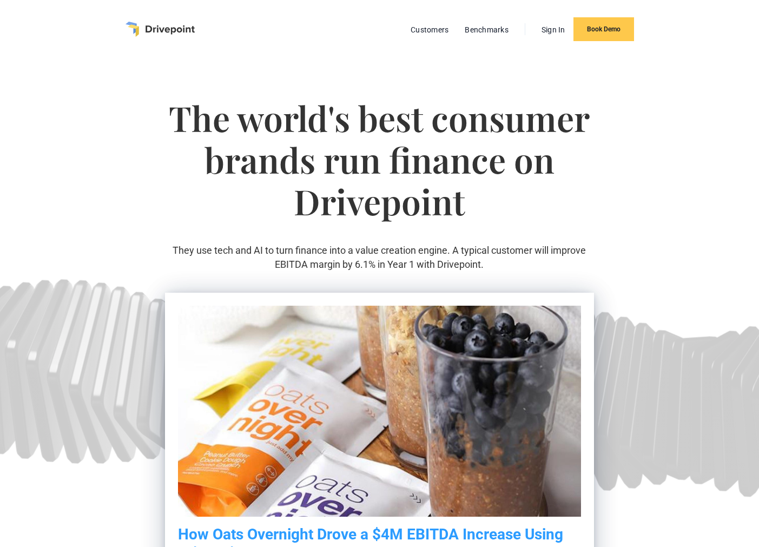 This screenshot has width=759, height=547. Describe the element at coordinates (486, 30) in the screenshot. I see `a: Benchmarks` at that location.